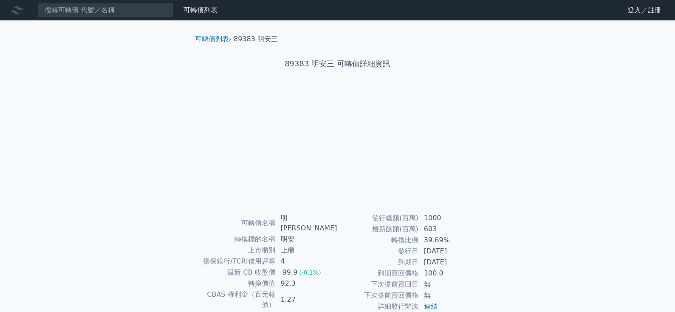  I want to click on h1: 89383 明安三 可轉債詳細資訊, so click(338, 64).